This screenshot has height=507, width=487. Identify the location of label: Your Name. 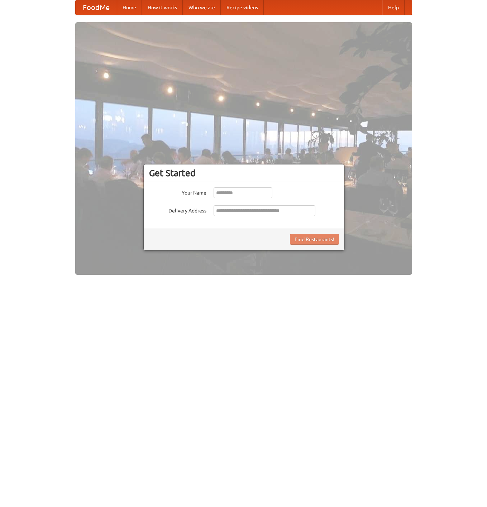
(178, 192).